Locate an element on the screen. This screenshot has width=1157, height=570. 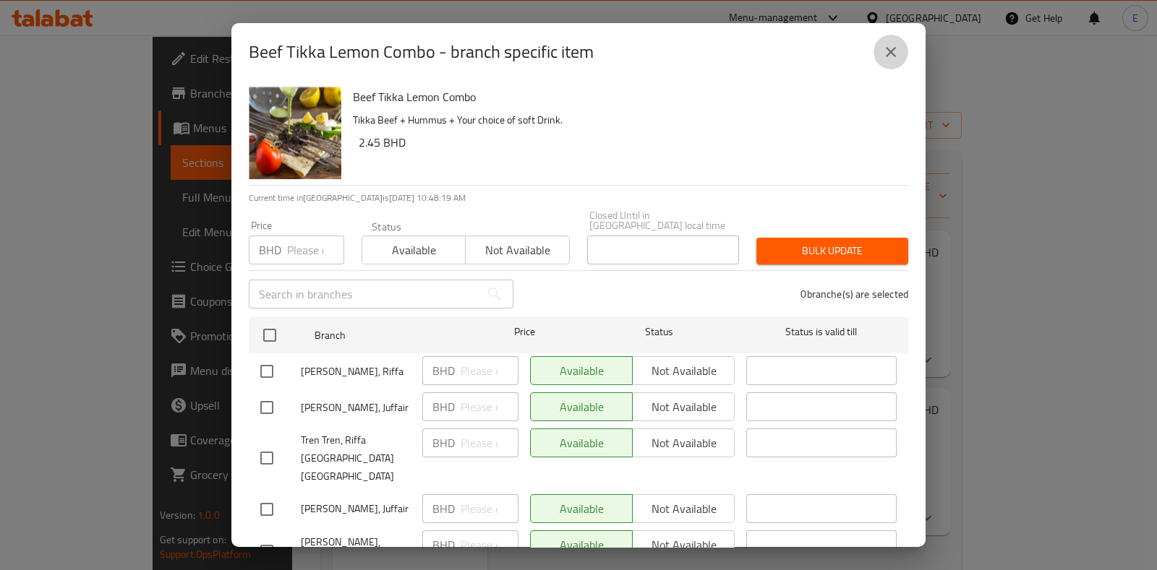
h6: 2.45 BHD is located at coordinates (627, 142).